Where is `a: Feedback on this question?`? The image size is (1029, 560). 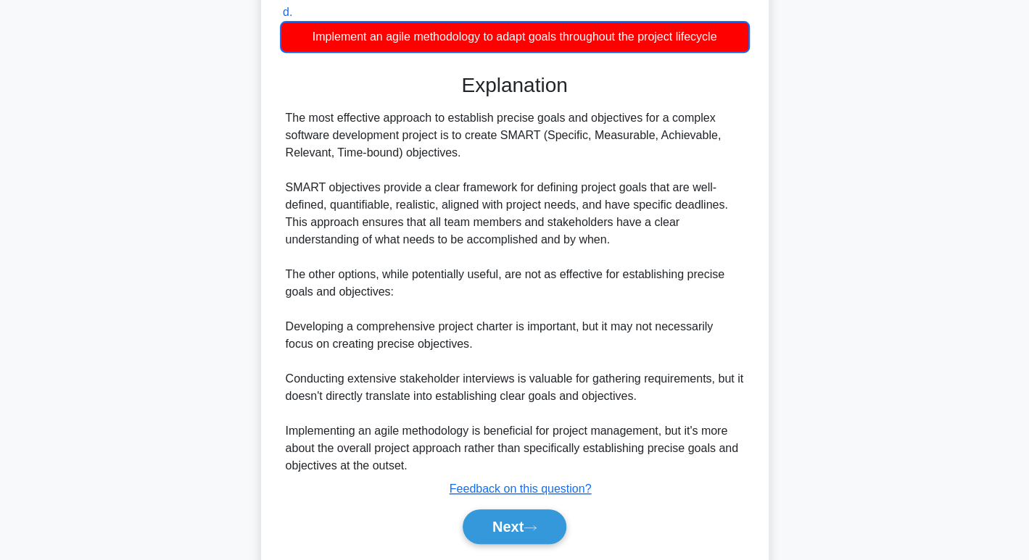 a: Feedback on this question? is located at coordinates (520, 489).